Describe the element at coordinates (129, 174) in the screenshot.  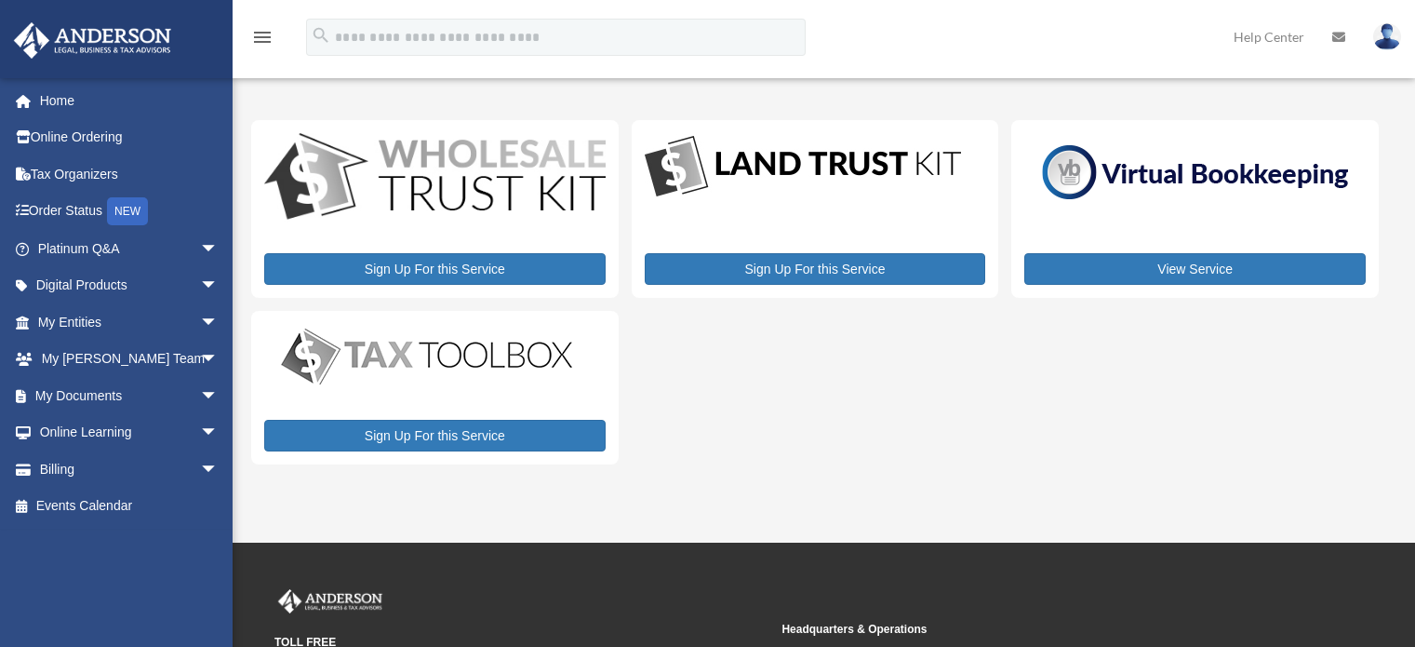
I see `a: Tax Organizers` at that location.